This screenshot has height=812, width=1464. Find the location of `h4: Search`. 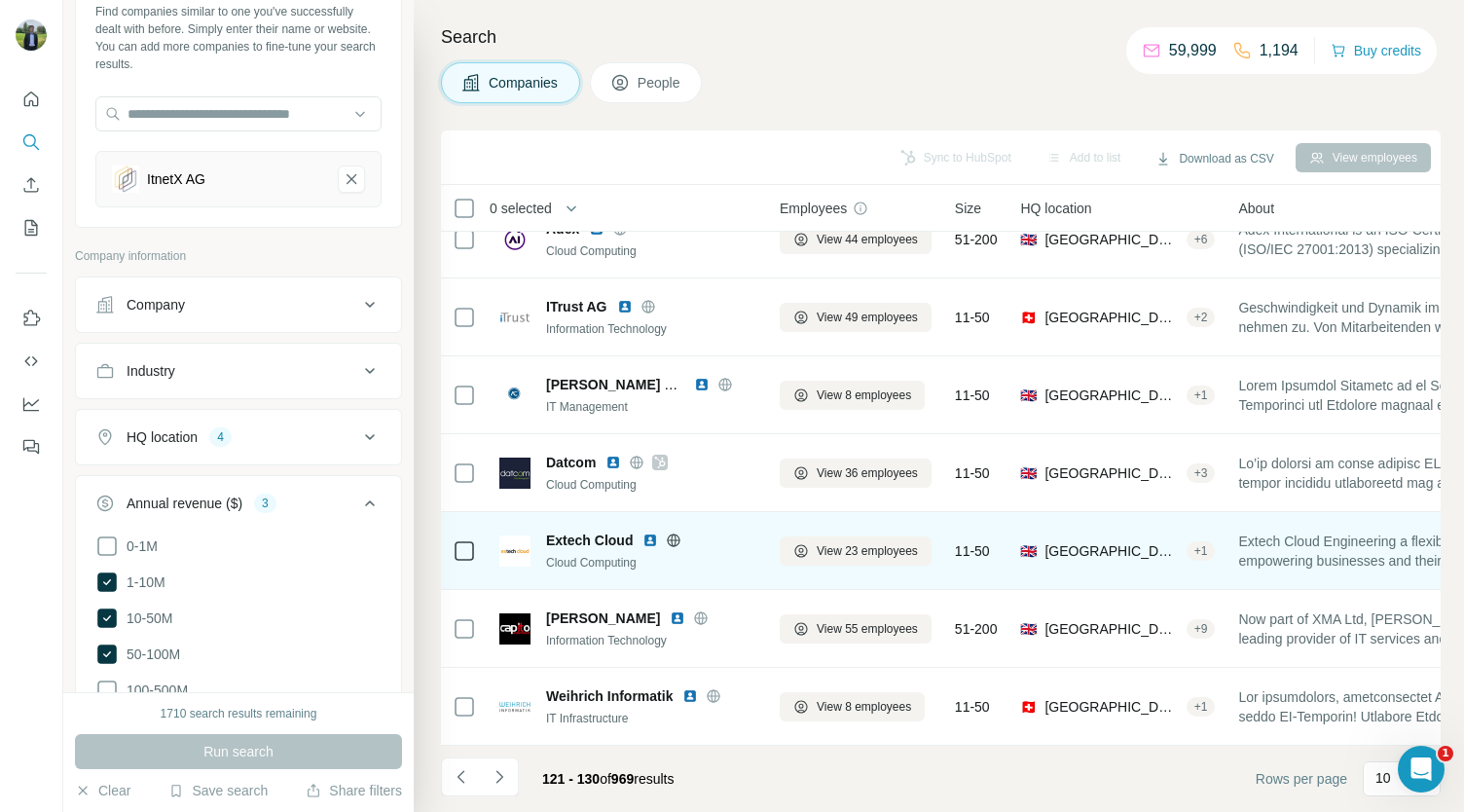

h4: Search is located at coordinates (940, 37).